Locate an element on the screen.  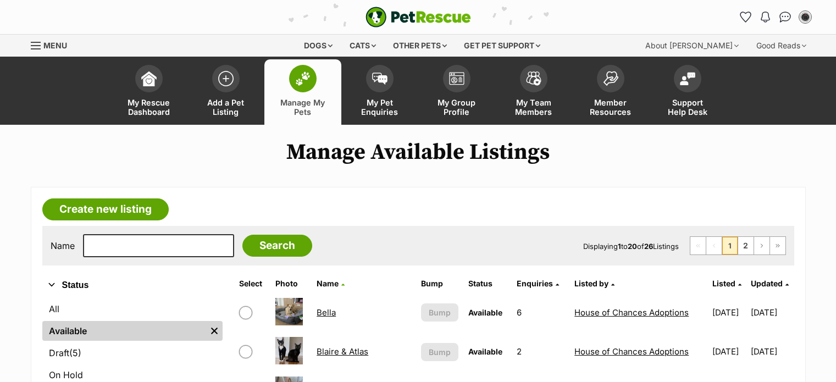
button: Notifications is located at coordinates (766, 17).